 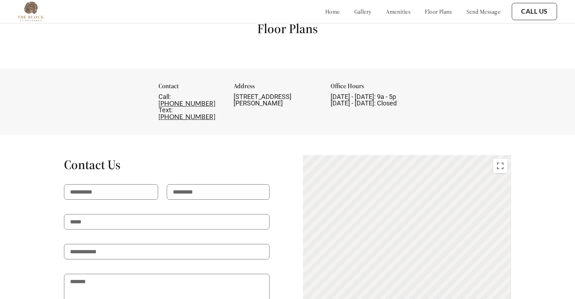 What do you see at coordinates (277, 88) in the screenshot?
I see `div: Address` at bounding box center [277, 88].